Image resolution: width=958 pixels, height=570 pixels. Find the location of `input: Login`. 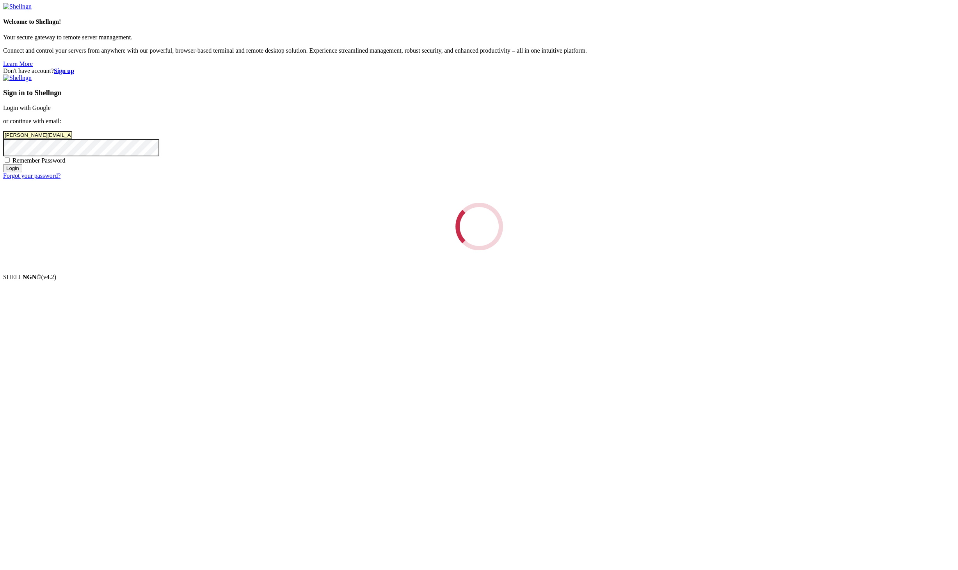

input: Login is located at coordinates (12, 168).